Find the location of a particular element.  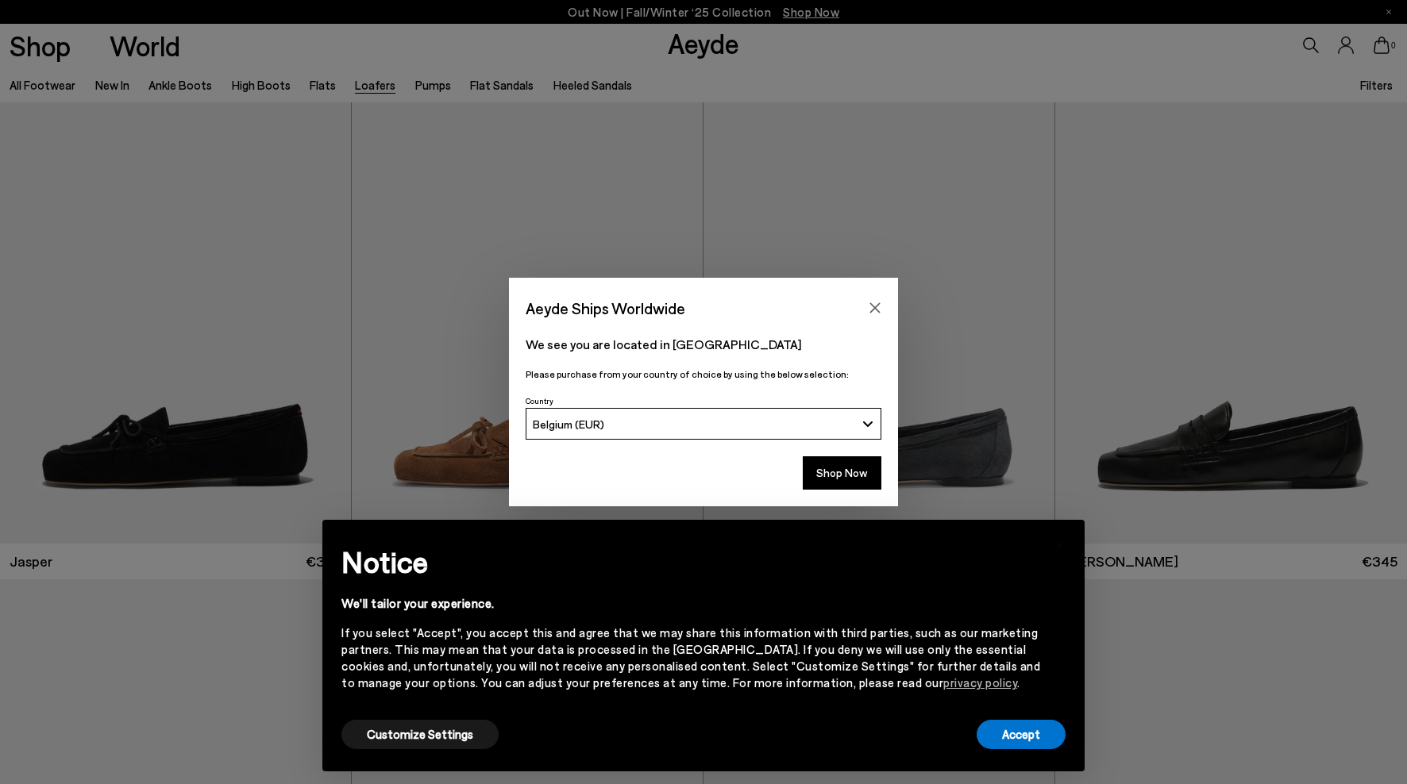

p: Please purchase from your country of choice by using the below selection: is located at coordinates (703, 374).